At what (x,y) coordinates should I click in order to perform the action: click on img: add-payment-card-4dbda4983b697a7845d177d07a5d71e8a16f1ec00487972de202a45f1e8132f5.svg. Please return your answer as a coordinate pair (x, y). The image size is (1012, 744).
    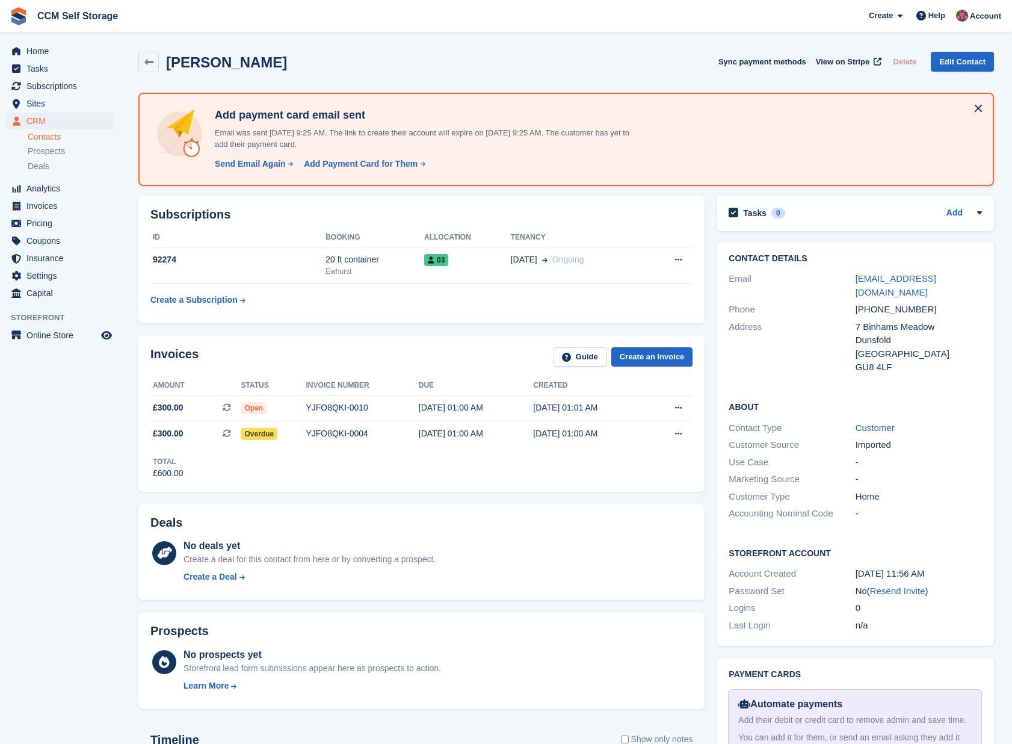
    Looking at the image, I should click on (179, 134).